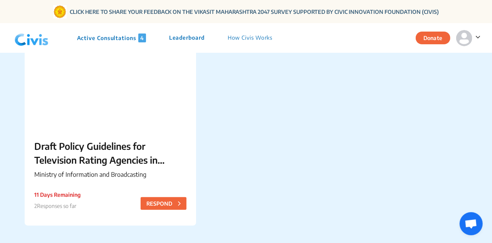 This screenshot has width=492, height=243. I want to click on p: Ministry of Information and Broadcasting, so click(110, 174).